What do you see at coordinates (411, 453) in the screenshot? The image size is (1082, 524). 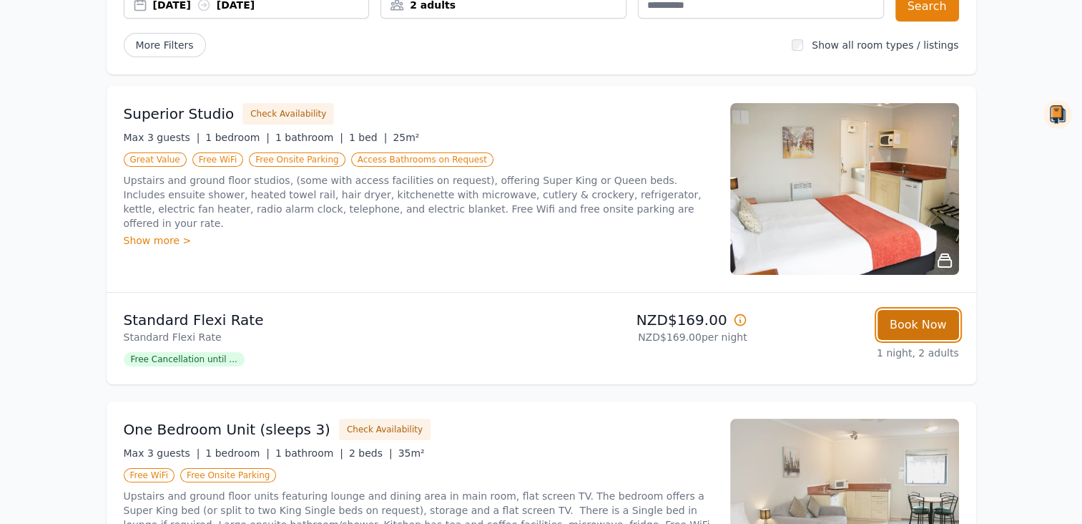 I see `span: 35m²` at bounding box center [411, 453].